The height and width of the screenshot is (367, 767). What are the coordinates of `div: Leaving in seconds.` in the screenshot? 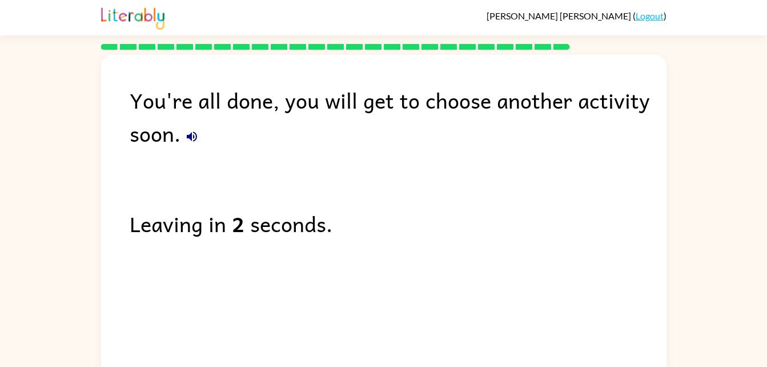 It's located at (398, 223).